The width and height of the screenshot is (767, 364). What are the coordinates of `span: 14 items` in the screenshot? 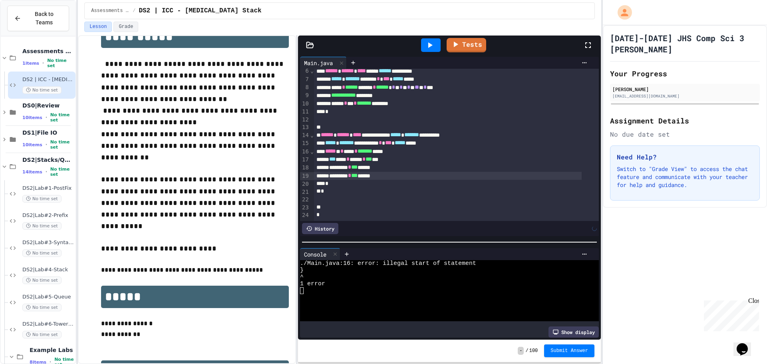 It's located at (32, 172).